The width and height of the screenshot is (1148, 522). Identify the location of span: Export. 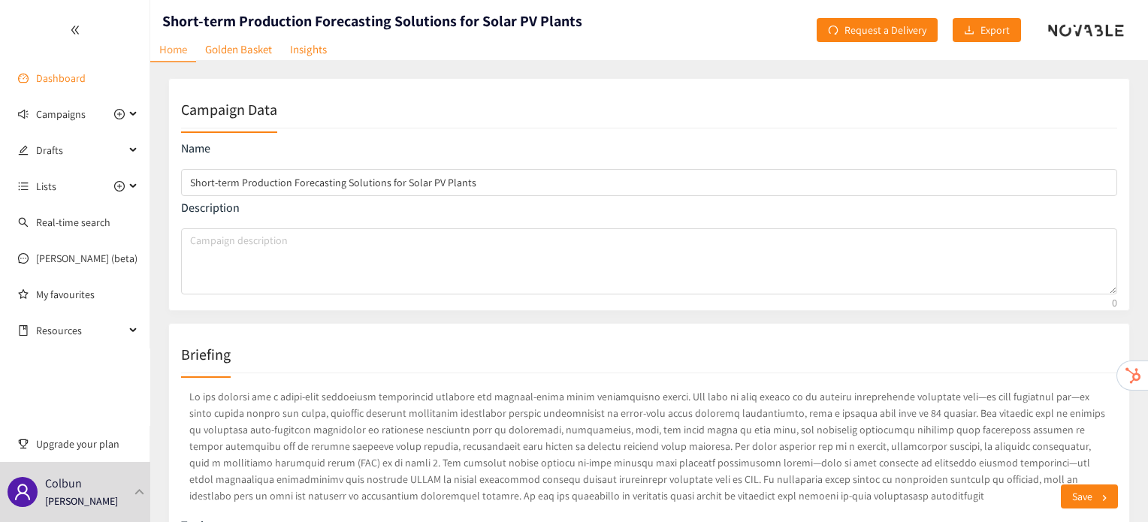
(995, 30).